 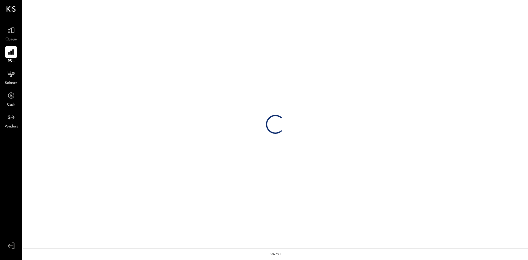 What do you see at coordinates (11, 99) in the screenshot?
I see `a: Cash` at bounding box center [11, 99].